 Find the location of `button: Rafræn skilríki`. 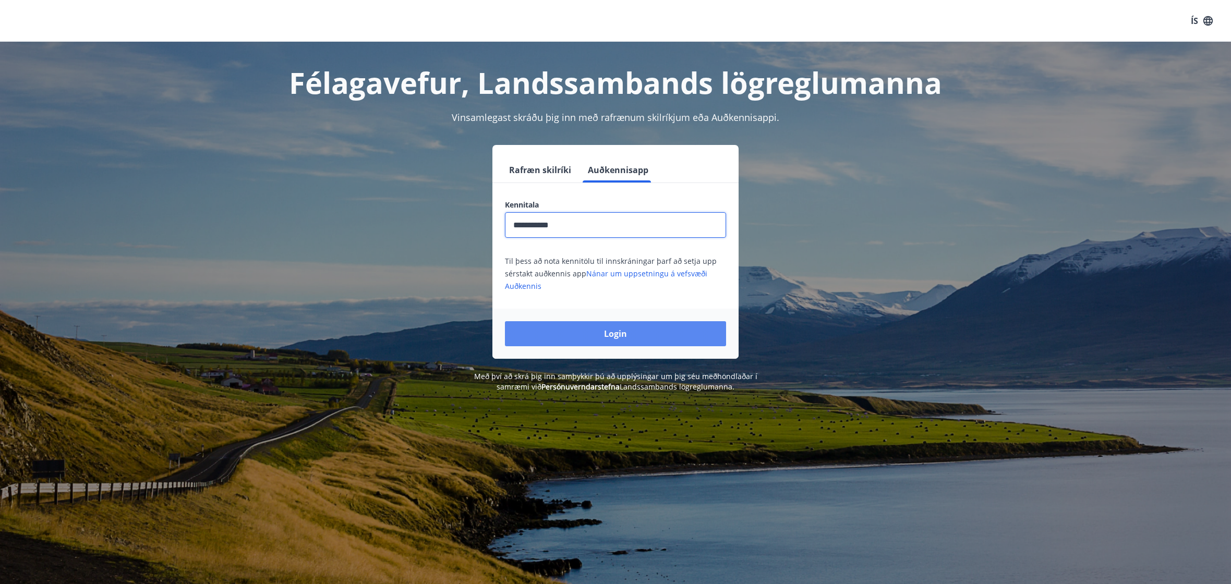

button: Rafræn skilríki is located at coordinates (540, 170).